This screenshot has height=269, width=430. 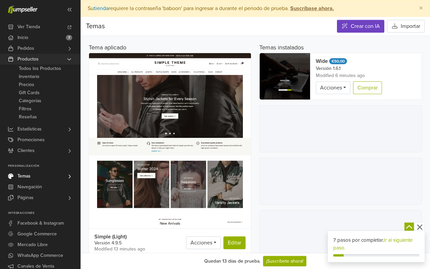 I want to click on a: Crear con IA, so click(x=360, y=26).